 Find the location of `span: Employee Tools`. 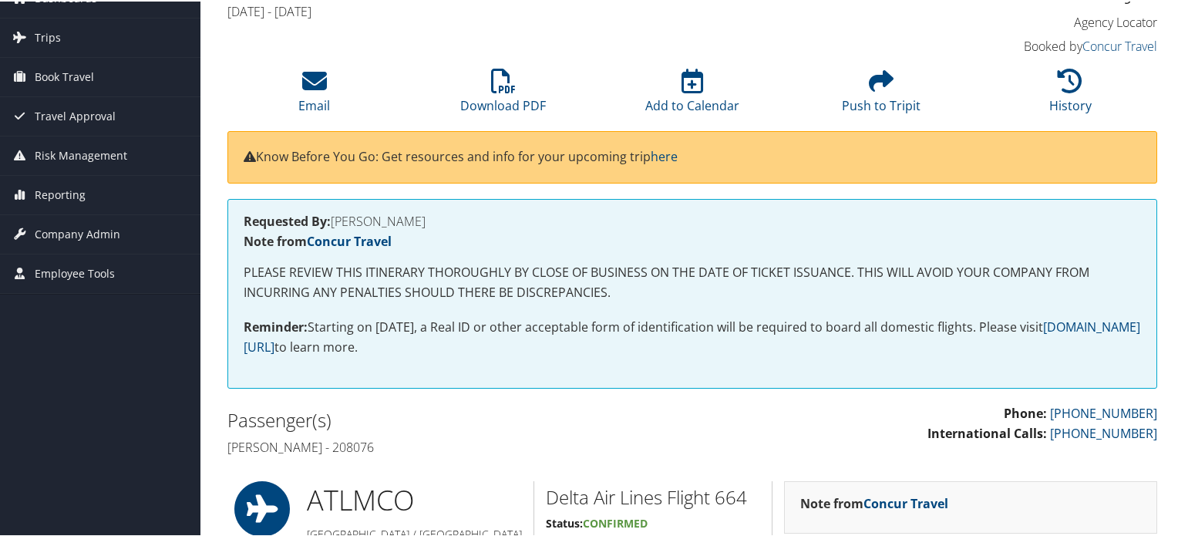

span: Employee Tools is located at coordinates (75, 272).